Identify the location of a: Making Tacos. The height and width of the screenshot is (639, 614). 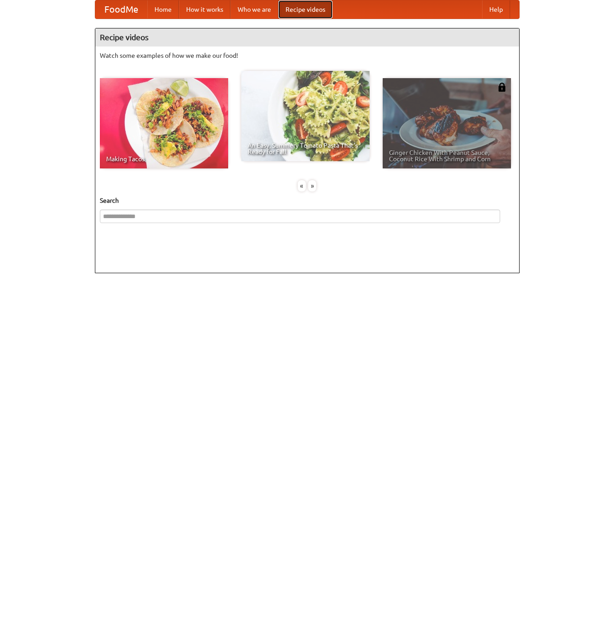
(164, 123).